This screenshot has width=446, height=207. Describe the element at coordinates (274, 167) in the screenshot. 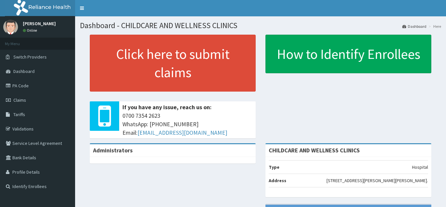

I see `b: Type` at that location.